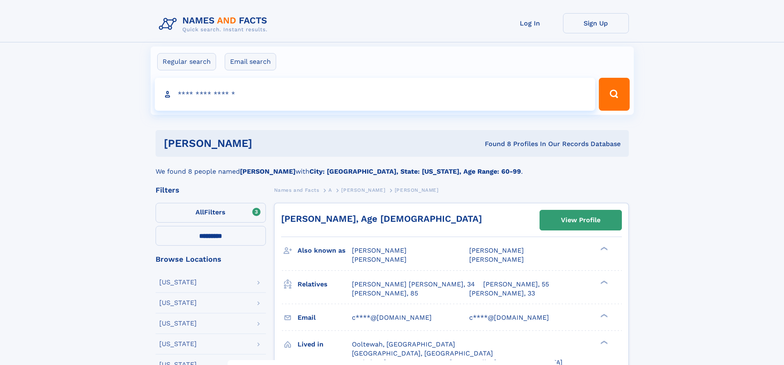 This screenshot has width=784, height=365. I want to click on h3: Lived in, so click(325, 345).